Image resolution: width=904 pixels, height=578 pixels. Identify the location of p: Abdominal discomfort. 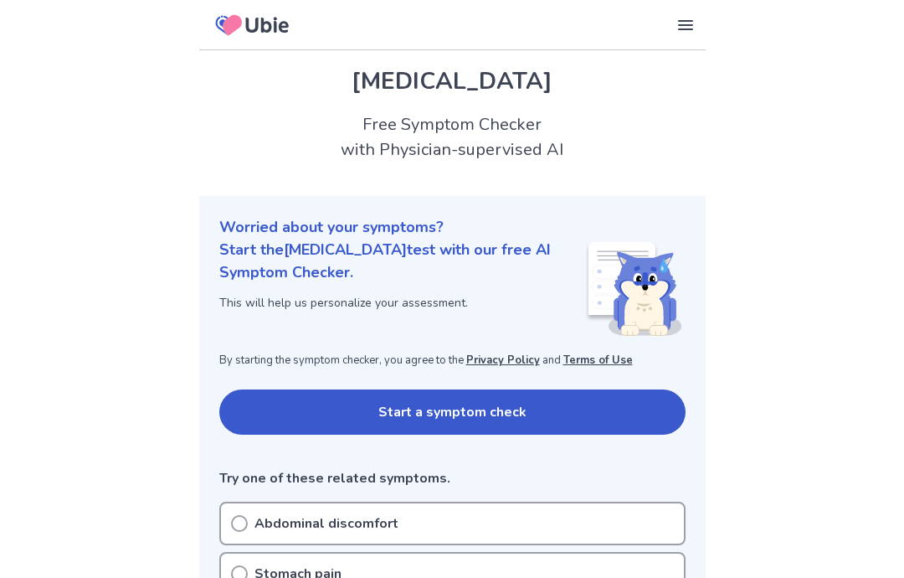
(326, 523).